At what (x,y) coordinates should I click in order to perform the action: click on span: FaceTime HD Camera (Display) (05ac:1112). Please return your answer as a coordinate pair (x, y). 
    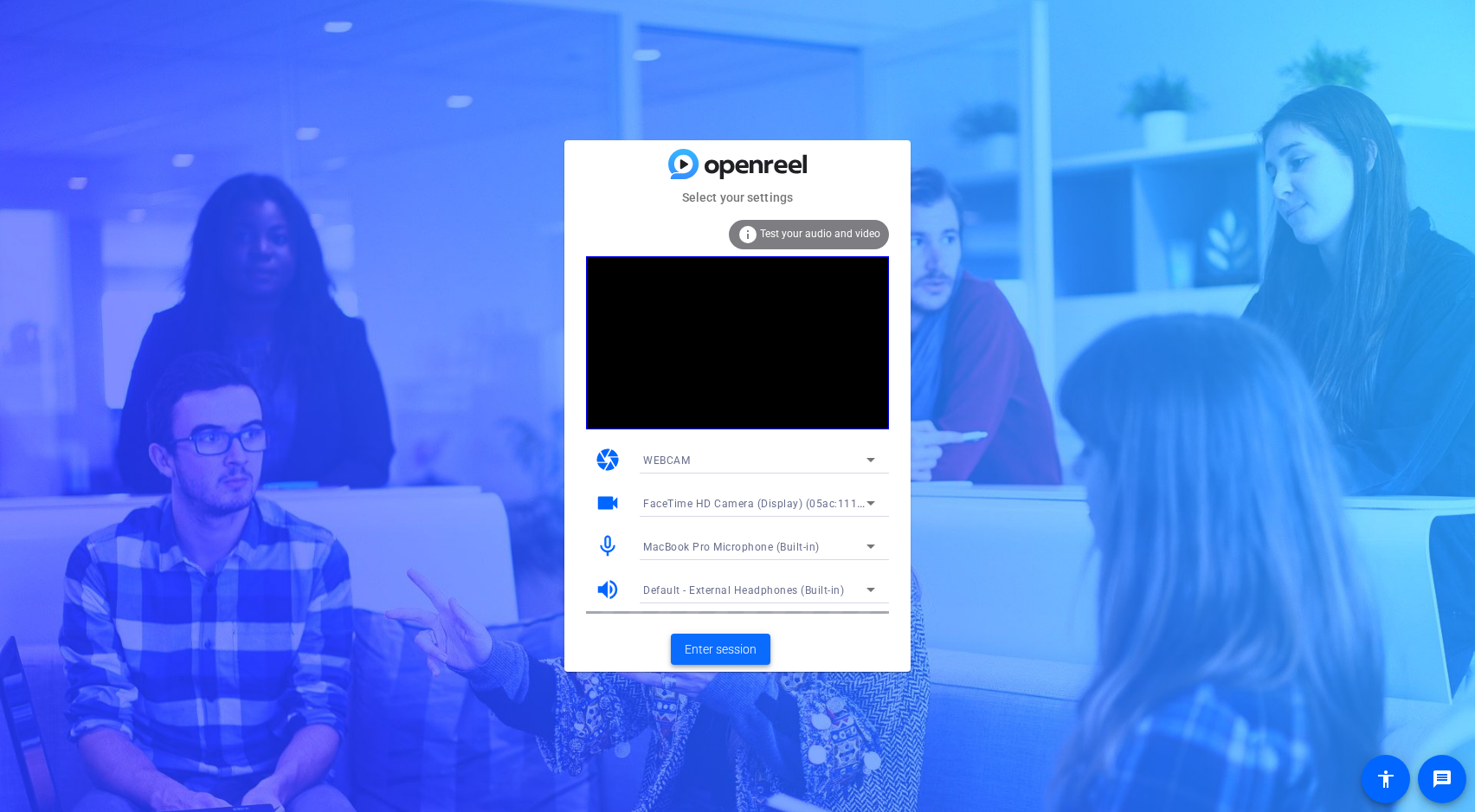
    Looking at the image, I should click on (754, 503).